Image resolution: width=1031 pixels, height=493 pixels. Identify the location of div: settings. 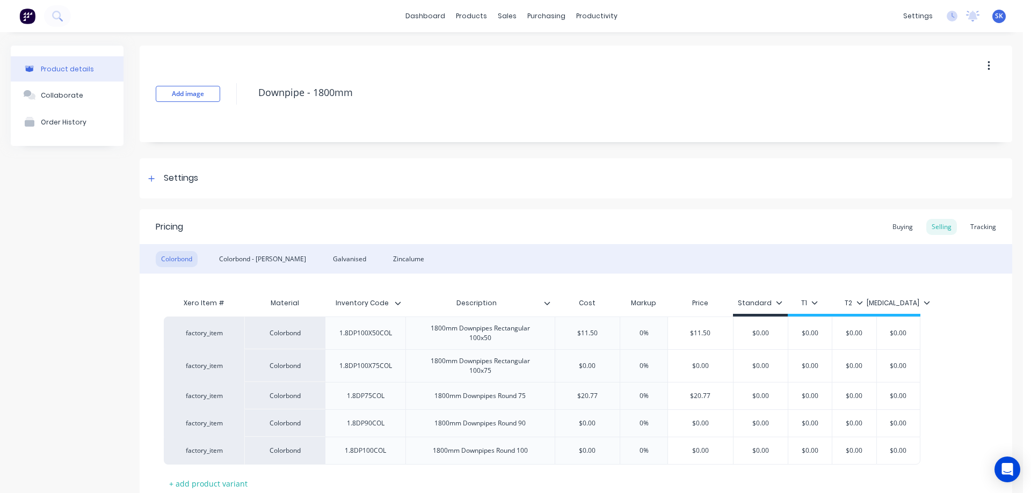
(918, 16).